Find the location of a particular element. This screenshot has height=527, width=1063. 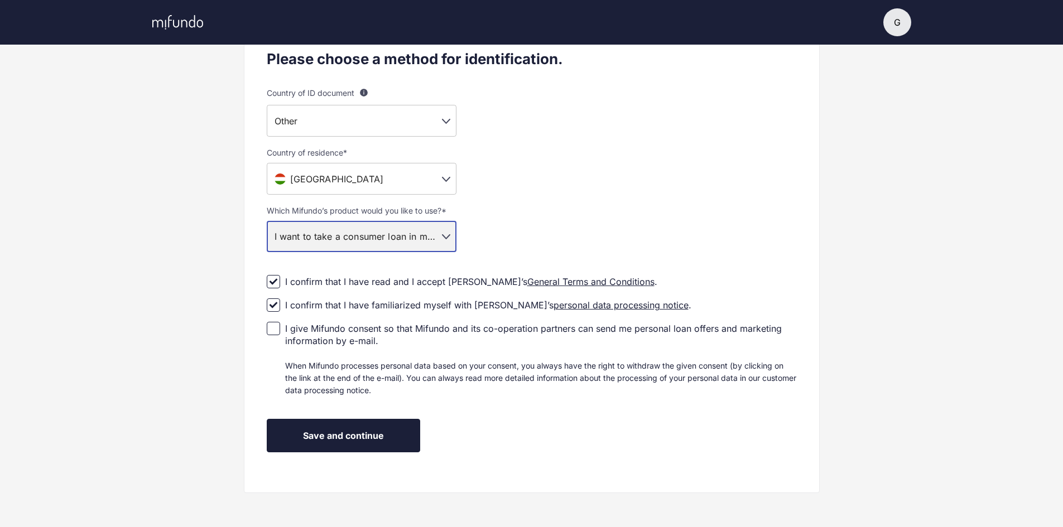

span: Save and continue is located at coordinates (343, 436).